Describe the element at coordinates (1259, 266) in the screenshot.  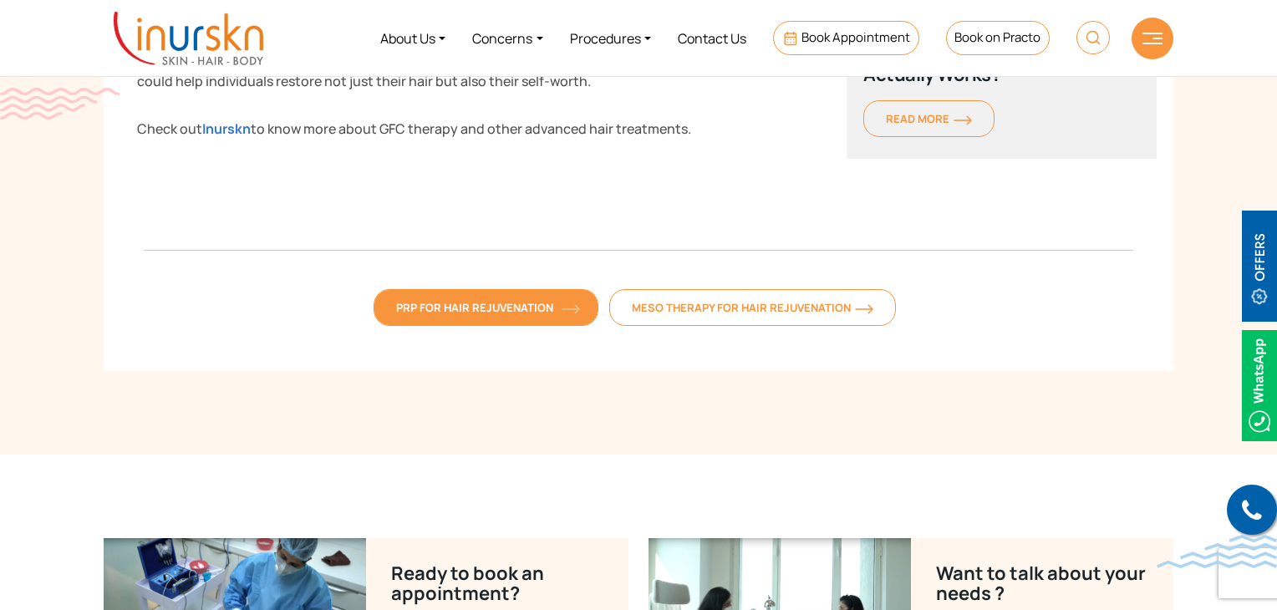
I see `img: offerBt` at that location.